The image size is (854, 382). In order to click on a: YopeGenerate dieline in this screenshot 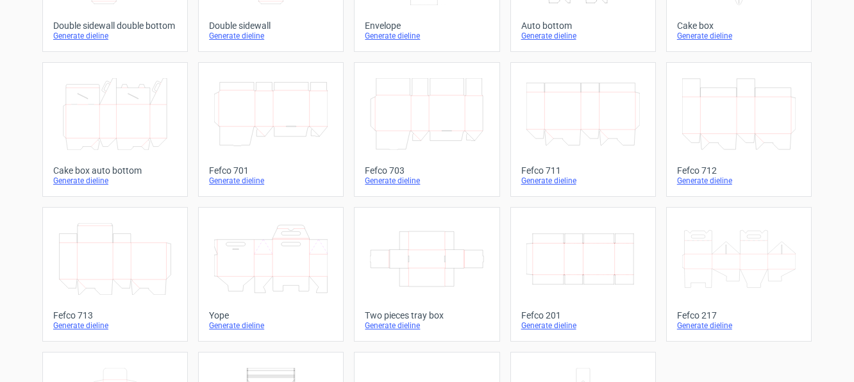, I will do `click(271, 274)`.